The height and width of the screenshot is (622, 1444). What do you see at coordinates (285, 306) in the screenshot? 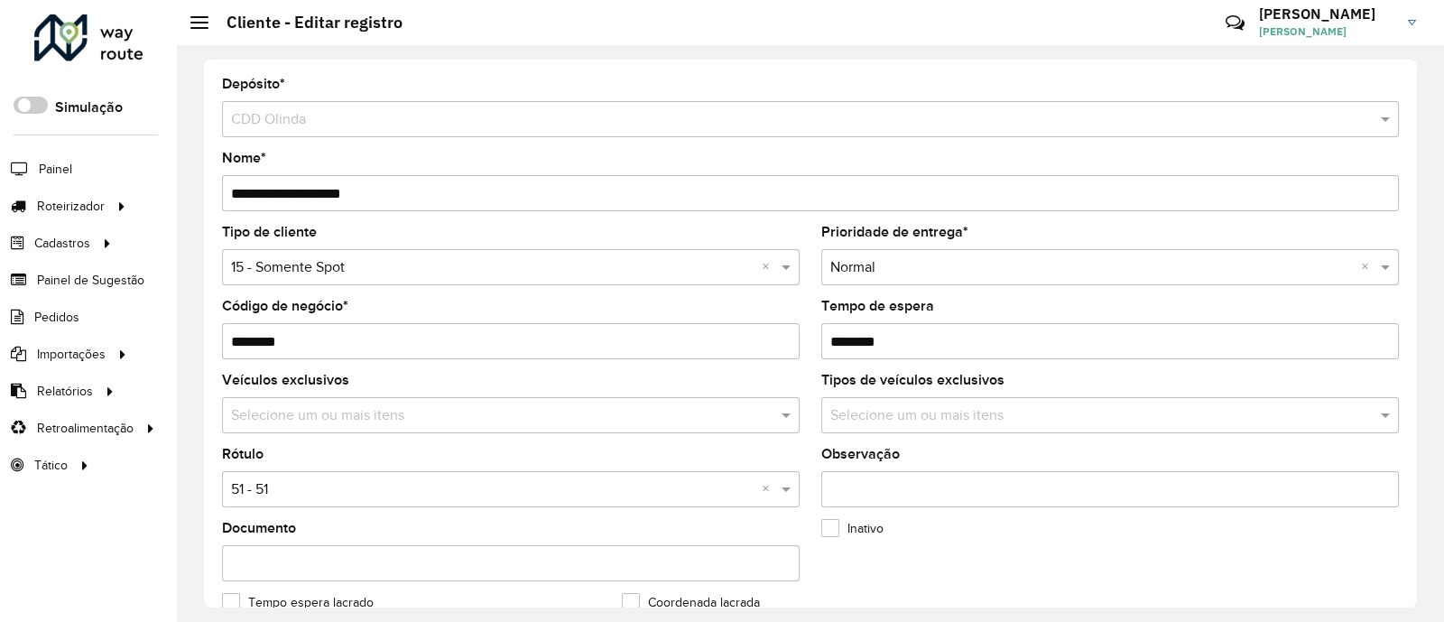
I see `label: Código de negócio` at bounding box center [285, 306].